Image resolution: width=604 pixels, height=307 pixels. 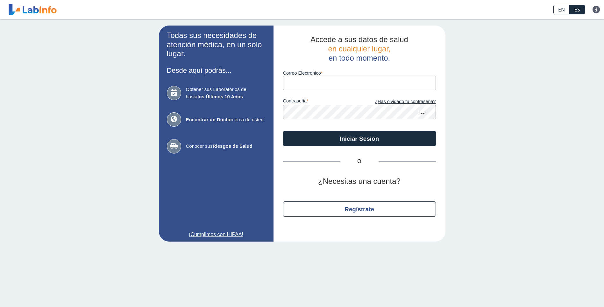 What do you see at coordinates (216, 45) in the screenshot?
I see `h2: Todas sus necesidades de atención médica, en un solo lugar.` at bounding box center [216, 45].